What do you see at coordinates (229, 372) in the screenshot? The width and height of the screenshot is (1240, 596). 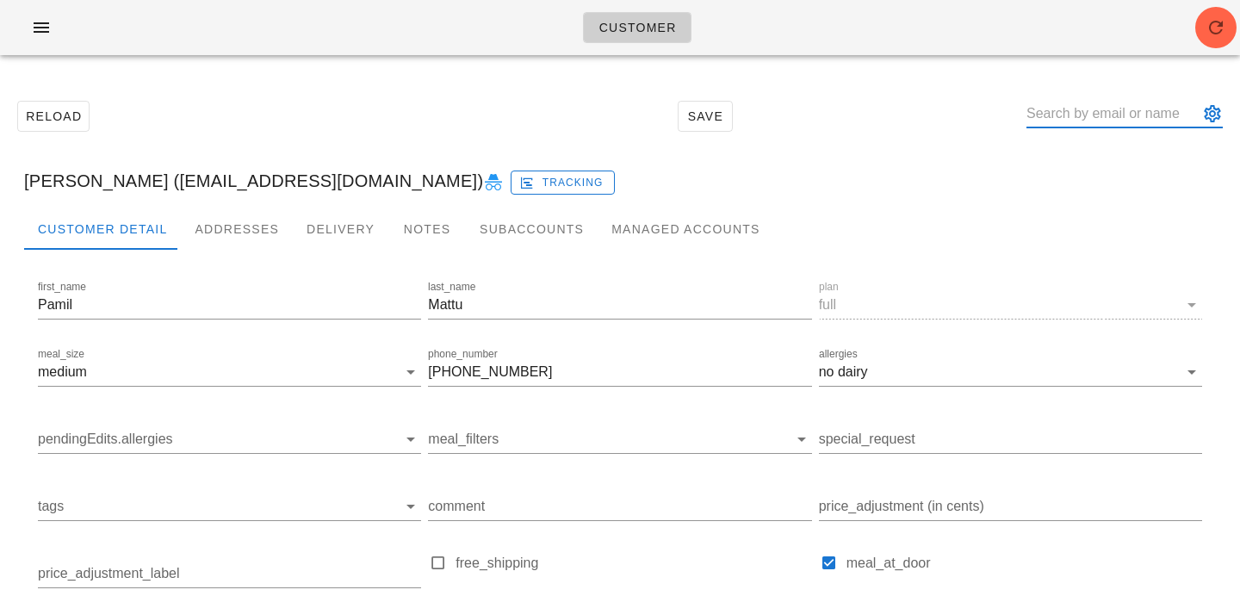 I see `div: meal_sizemedium` at bounding box center [229, 372].